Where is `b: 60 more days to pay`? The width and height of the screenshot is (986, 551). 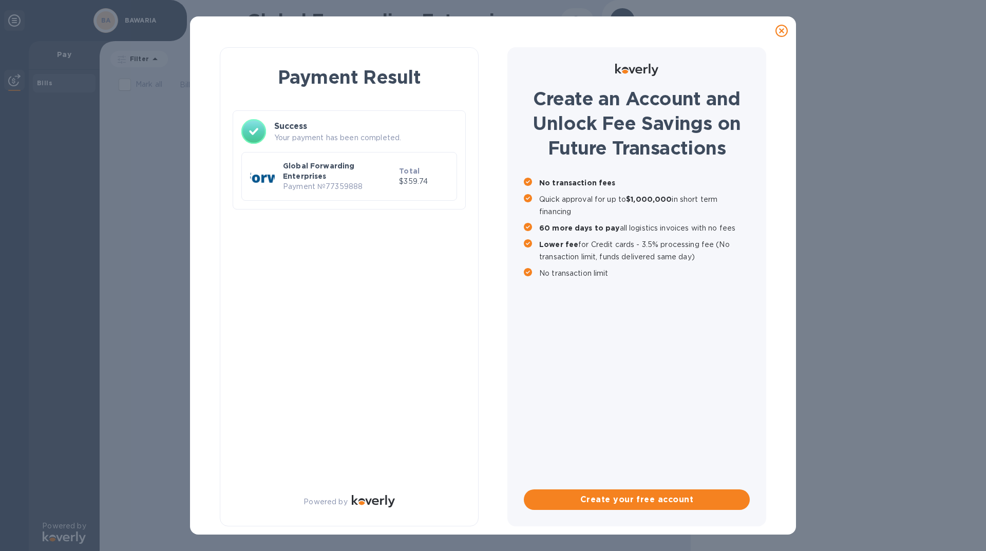
b: 60 more days to pay is located at coordinates (580, 228).